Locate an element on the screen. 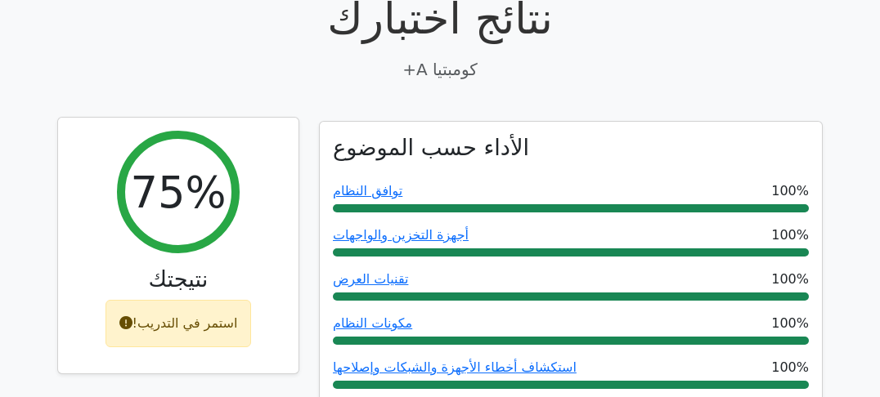  a: أجهزة التخزين والواجهات is located at coordinates (401, 235).